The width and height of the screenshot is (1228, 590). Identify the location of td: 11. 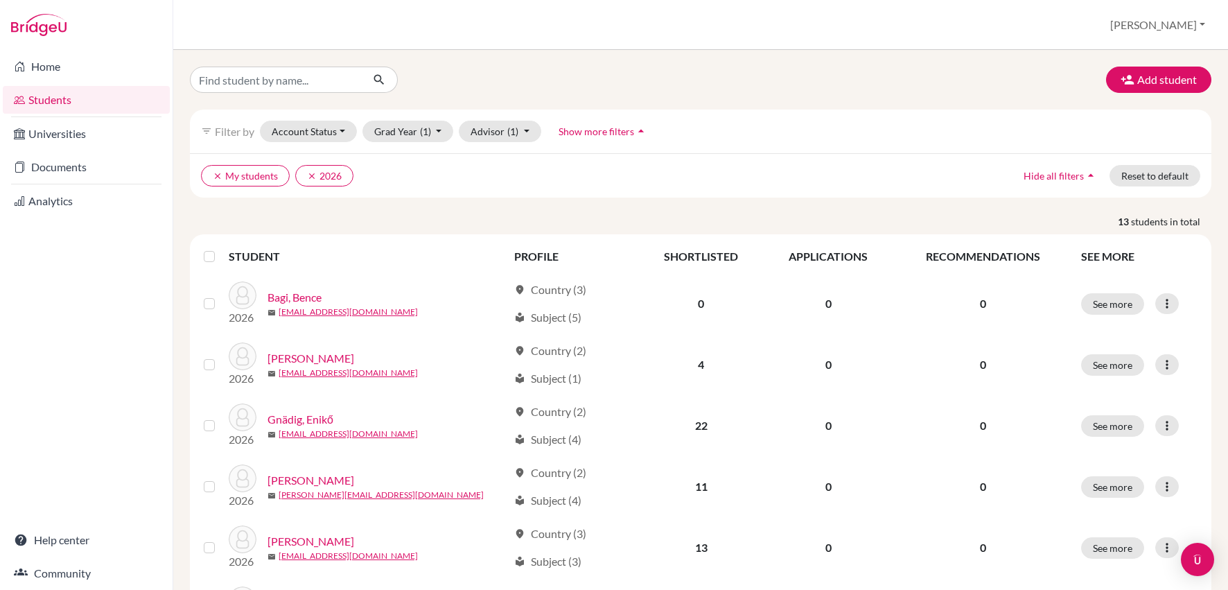
(701, 487).